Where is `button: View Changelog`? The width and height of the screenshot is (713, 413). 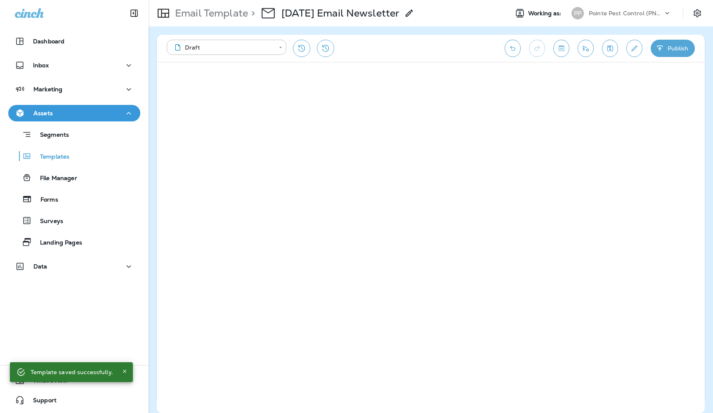 button: View Changelog is located at coordinates (326, 48).